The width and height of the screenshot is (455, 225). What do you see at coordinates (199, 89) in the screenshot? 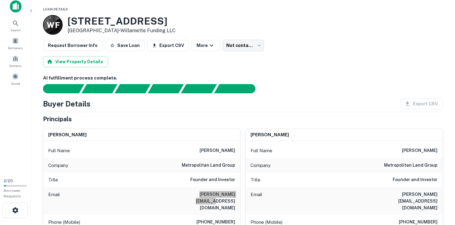
I see `div: Principals found, still searching for contact information. This may take time...` at bounding box center [199, 89].